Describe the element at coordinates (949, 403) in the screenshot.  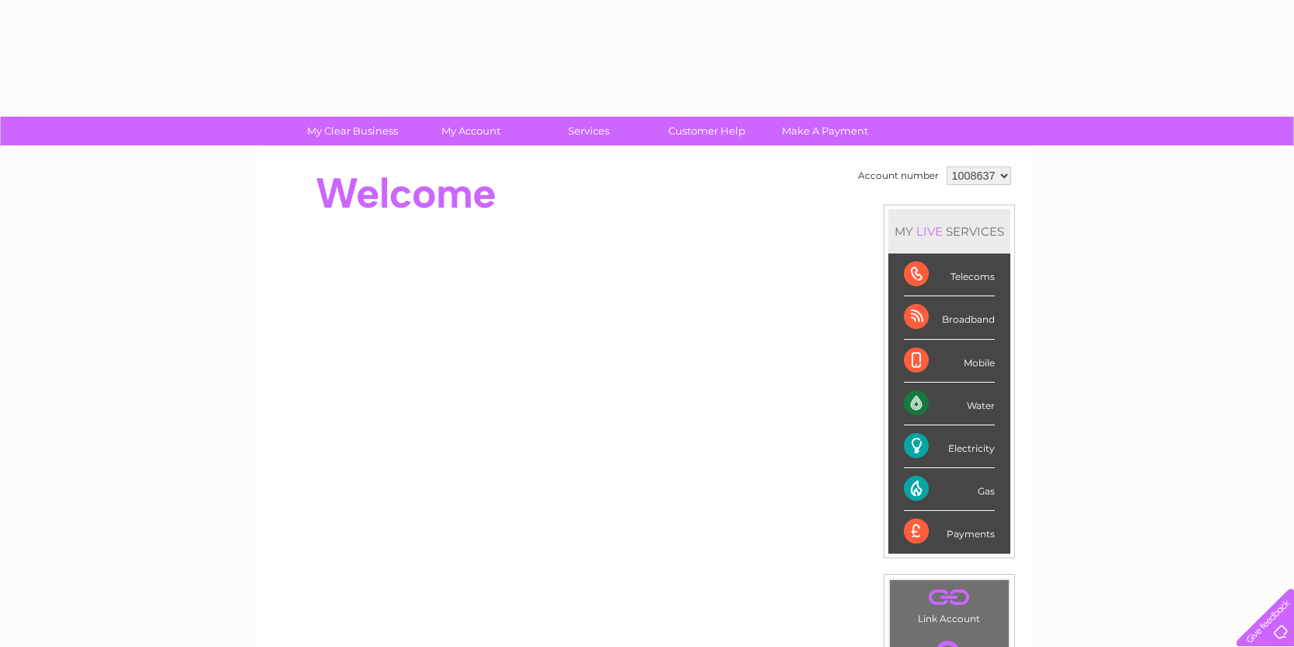
I see `div: Water` at that location.